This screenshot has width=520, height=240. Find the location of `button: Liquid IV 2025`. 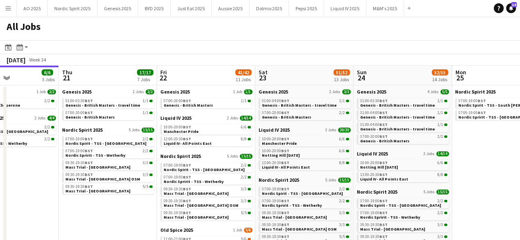

button: Liquid IV 2025 is located at coordinates (345, 8).